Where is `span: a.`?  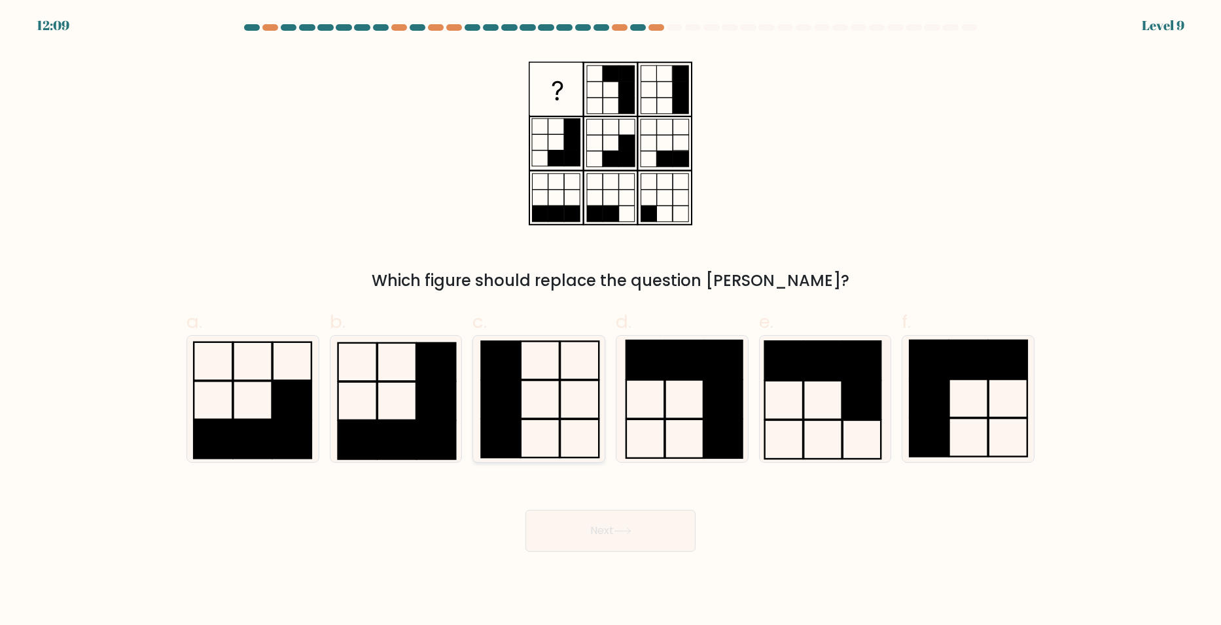 span: a. is located at coordinates (194, 321).